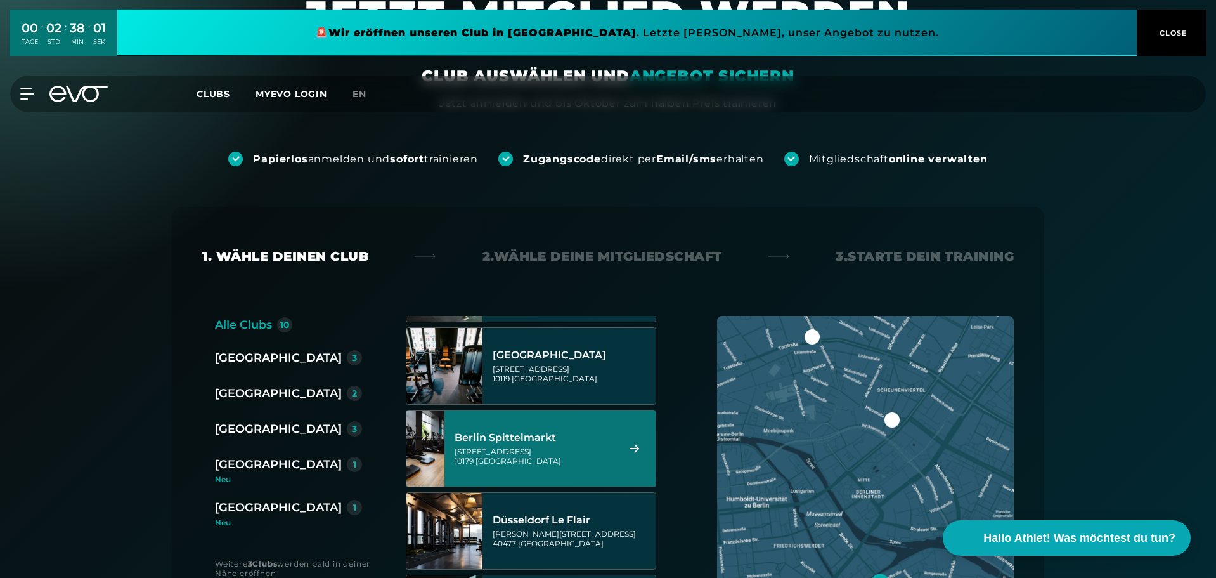 The width and height of the screenshot is (1216, 578). Describe the element at coordinates (534, 437) in the screenshot. I see `div: Berlin Spittelmarkt` at that location.